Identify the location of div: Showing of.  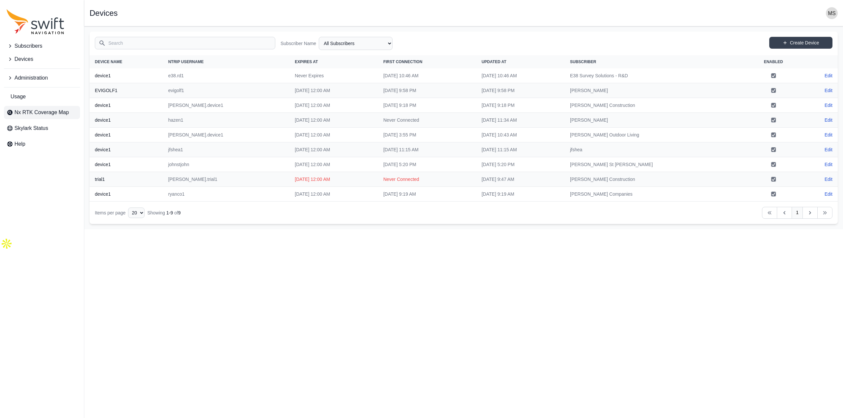
(164, 213).